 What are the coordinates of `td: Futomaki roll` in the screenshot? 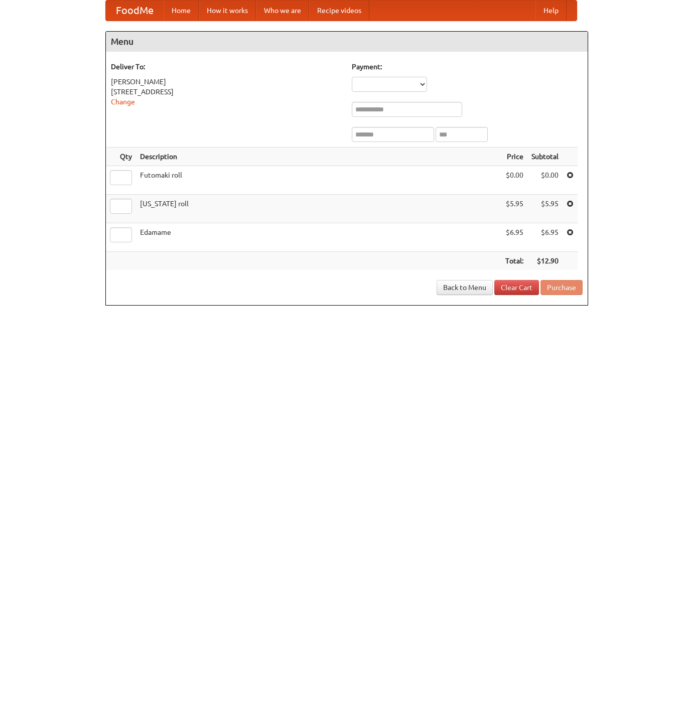 It's located at (319, 180).